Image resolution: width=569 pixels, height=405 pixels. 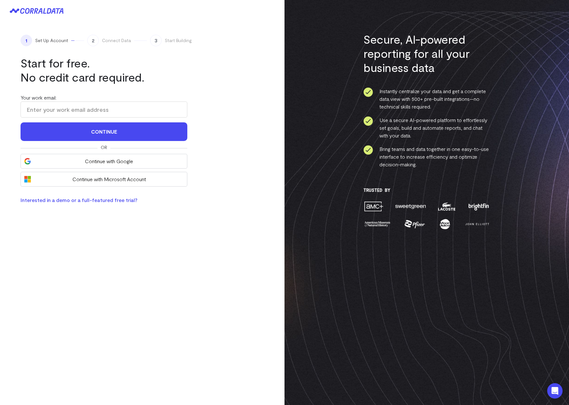 I want to click on span: Start Building, so click(x=178, y=40).